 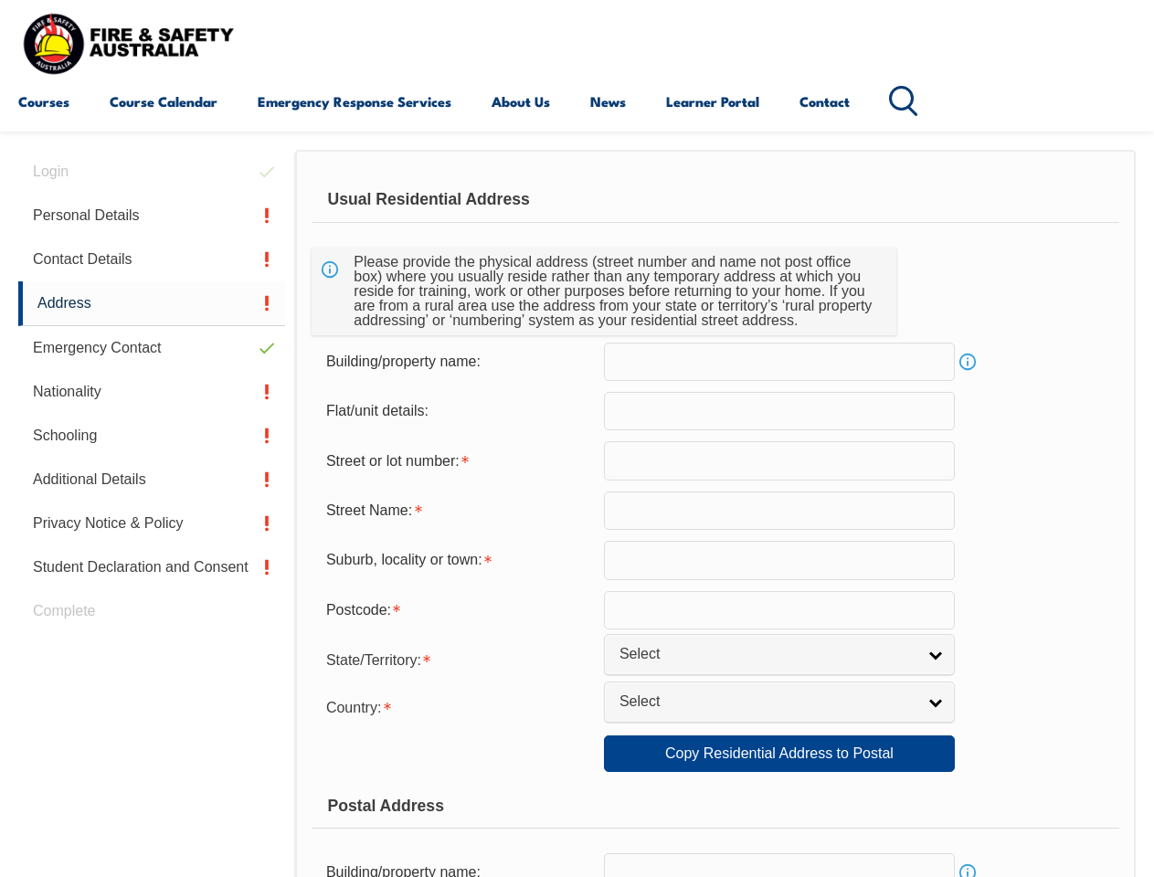 I want to click on a: Contact, so click(x=824, y=101).